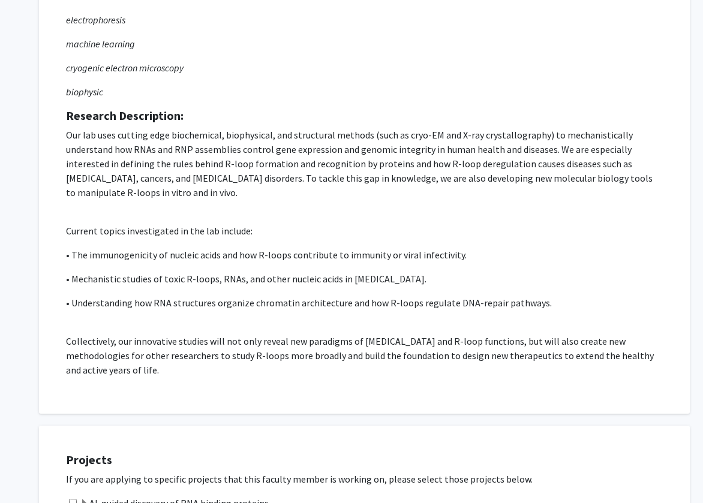 This screenshot has height=503, width=703. What do you see at coordinates (89, 460) in the screenshot?
I see `strong: Projects` at bounding box center [89, 460].